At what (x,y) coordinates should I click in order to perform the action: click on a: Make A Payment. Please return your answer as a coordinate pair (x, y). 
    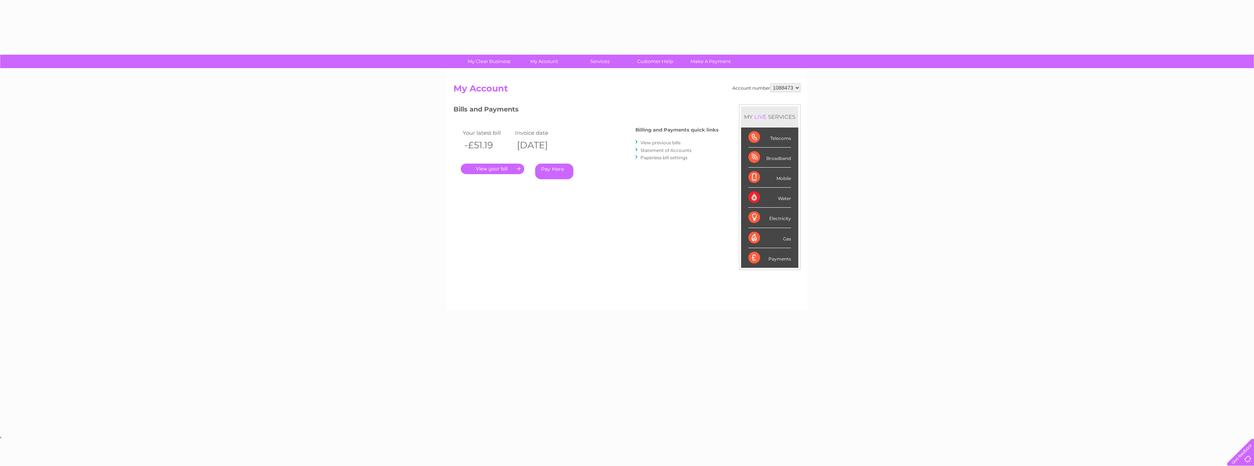
    Looking at the image, I should click on (711, 61).